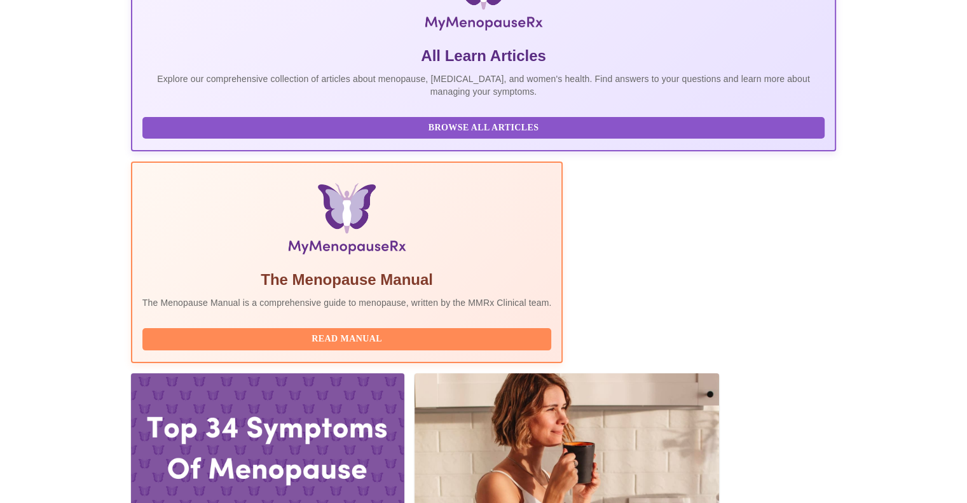  What do you see at coordinates (348, 338) in the screenshot?
I see `a: Read Manual` at bounding box center [348, 338].